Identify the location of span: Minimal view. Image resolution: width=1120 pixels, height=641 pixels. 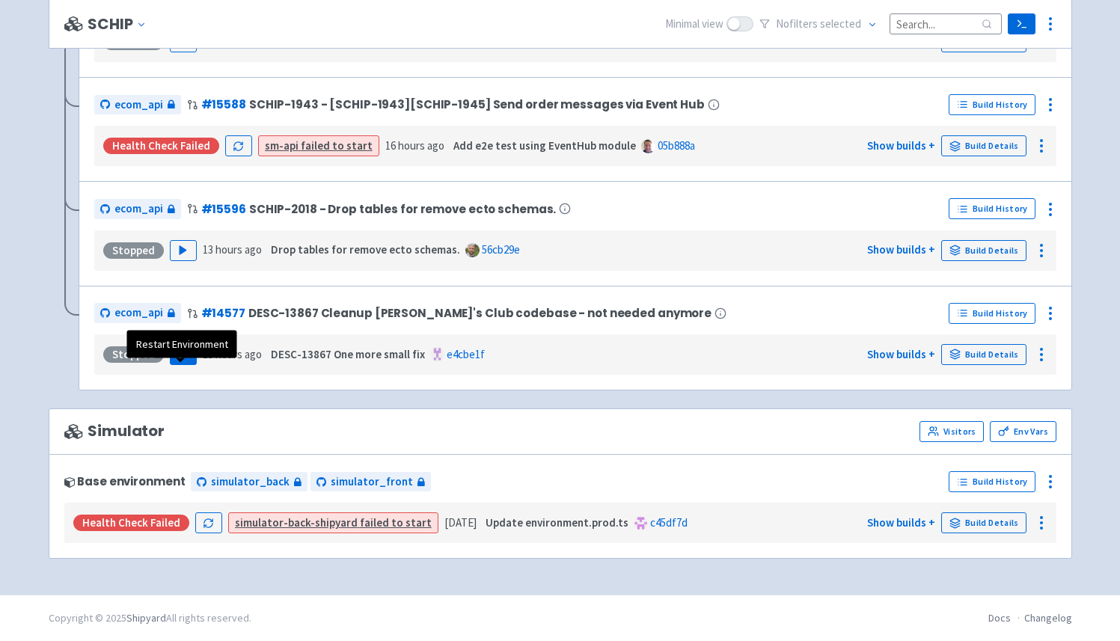
(694, 24).